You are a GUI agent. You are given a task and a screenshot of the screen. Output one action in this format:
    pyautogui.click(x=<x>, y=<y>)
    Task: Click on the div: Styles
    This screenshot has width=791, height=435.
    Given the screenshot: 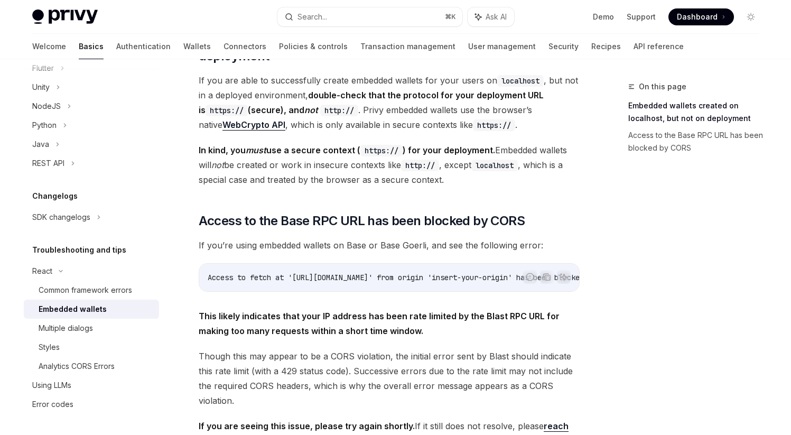 What is the action you would take?
    pyautogui.click(x=49, y=347)
    